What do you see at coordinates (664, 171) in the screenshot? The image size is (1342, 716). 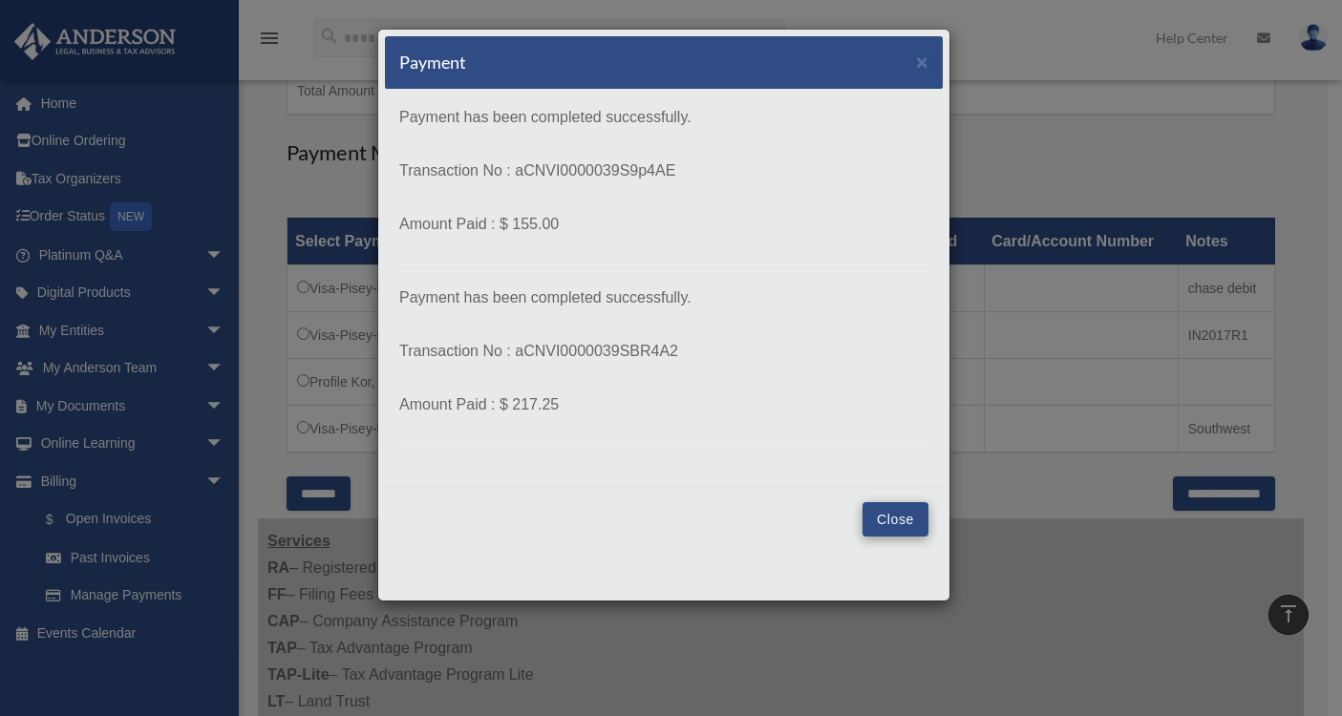 I see `p: Transaction No : aCNVI0000039S9p4AE` at bounding box center [664, 171].